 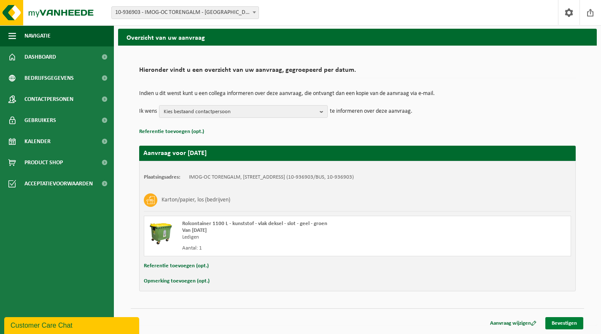 I want to click on strong: Plaatsingsadres:, so click(x=162, y=177).